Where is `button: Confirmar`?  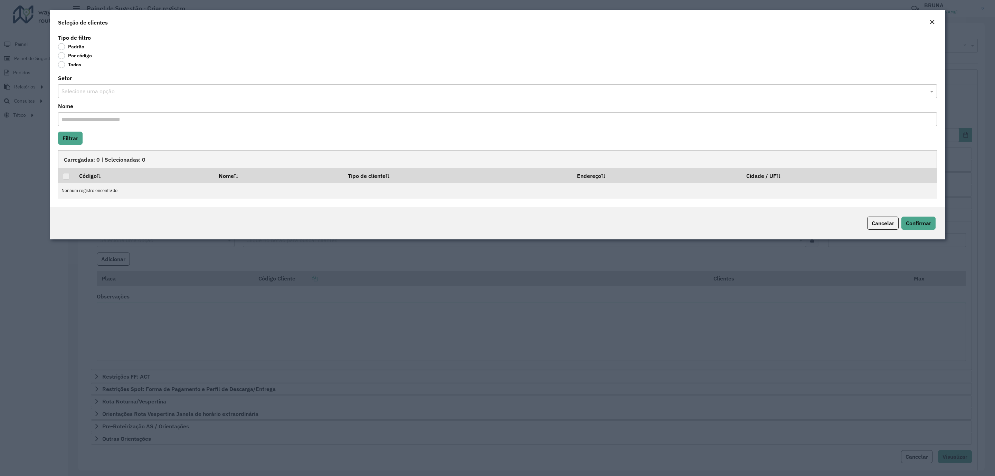
button: Confirmar is located at coordinates (918, 223).